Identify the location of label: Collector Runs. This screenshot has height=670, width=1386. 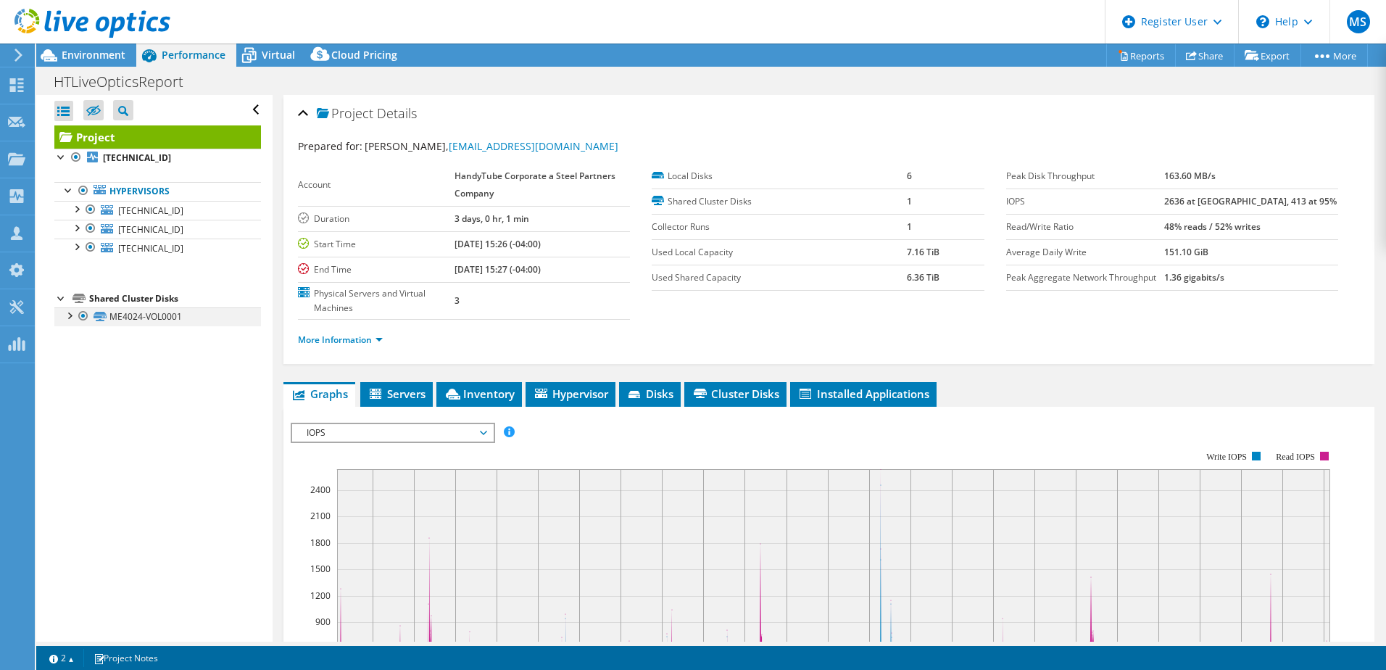
(779, 227).